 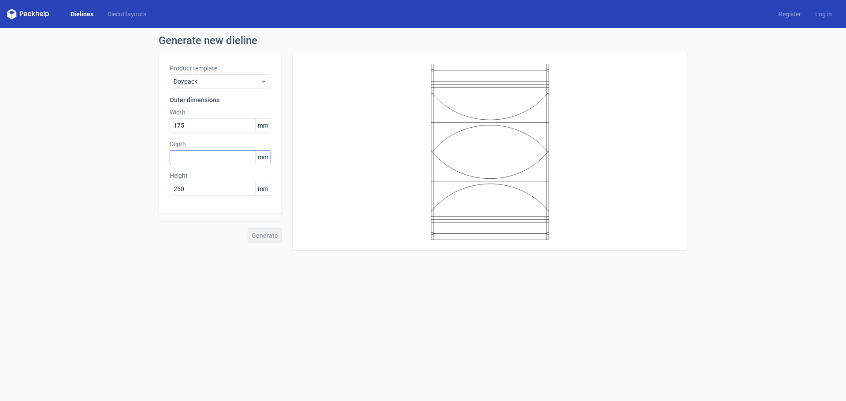 I want to click on label: Height, so click(x=220, y=176).